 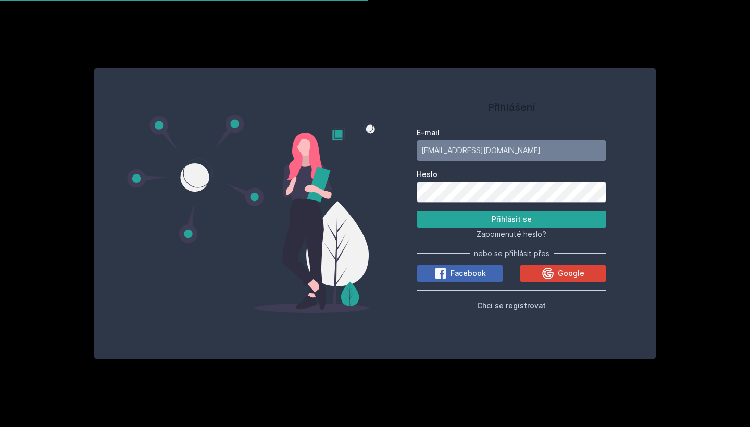 What do you see at coordinates (563, 273) in the screenshot?
I see `button: Google` at bounding box center [563, 273].